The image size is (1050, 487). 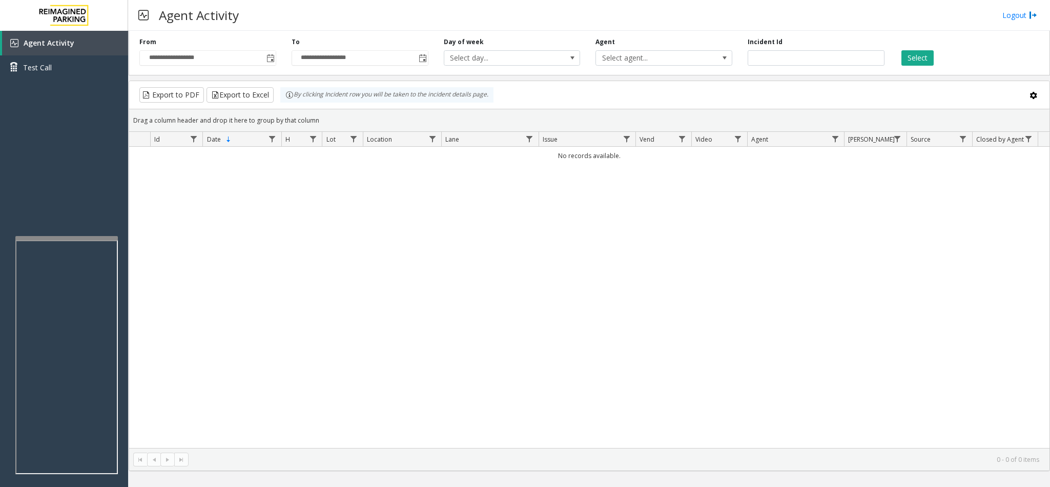 I want to click on div: Data table, so click(x=590, y=290).